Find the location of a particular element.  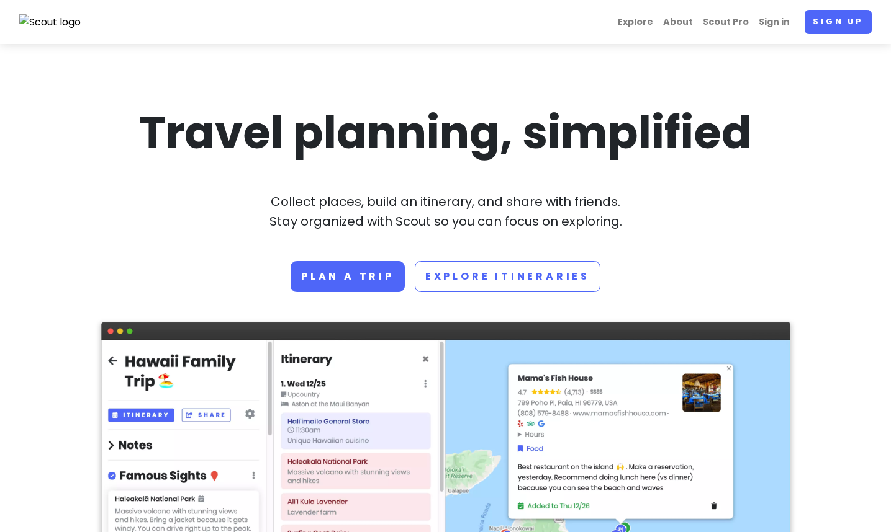

a: Sign up is located at coordinates (838, 22).